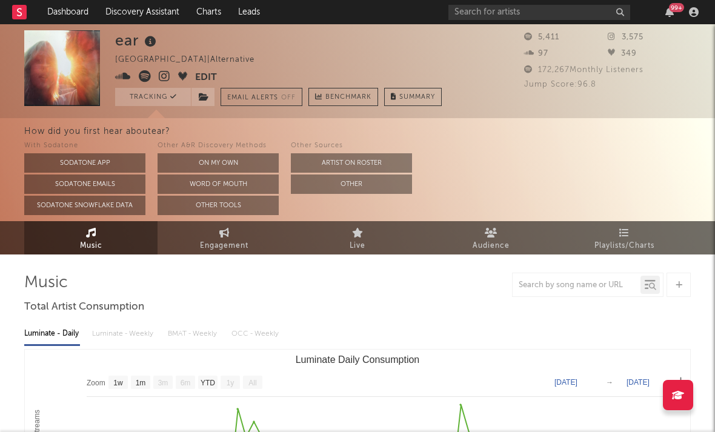 This screenshot has height=432, width=715. What do you see at coordinates (576, 285) in the screenshot?
I see `input: Search by song name or URL` at bounding box center [576, 285].